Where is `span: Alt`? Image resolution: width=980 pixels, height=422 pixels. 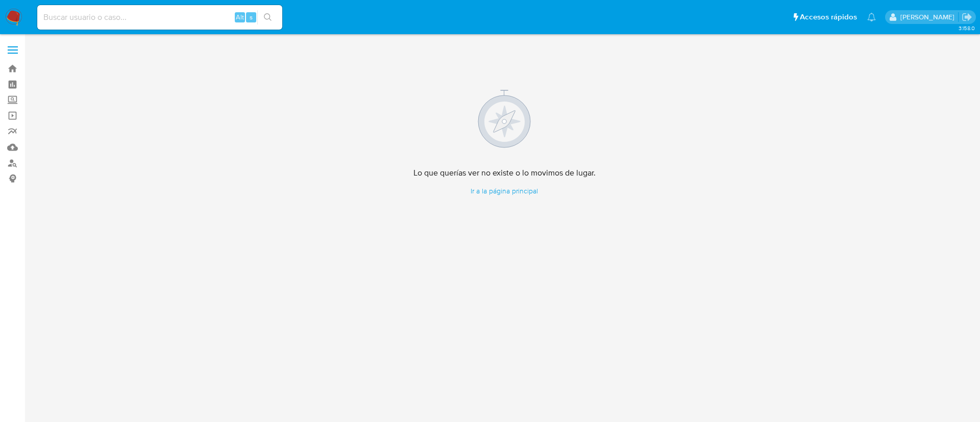 span: Alt is located at coordinates (240, 17).